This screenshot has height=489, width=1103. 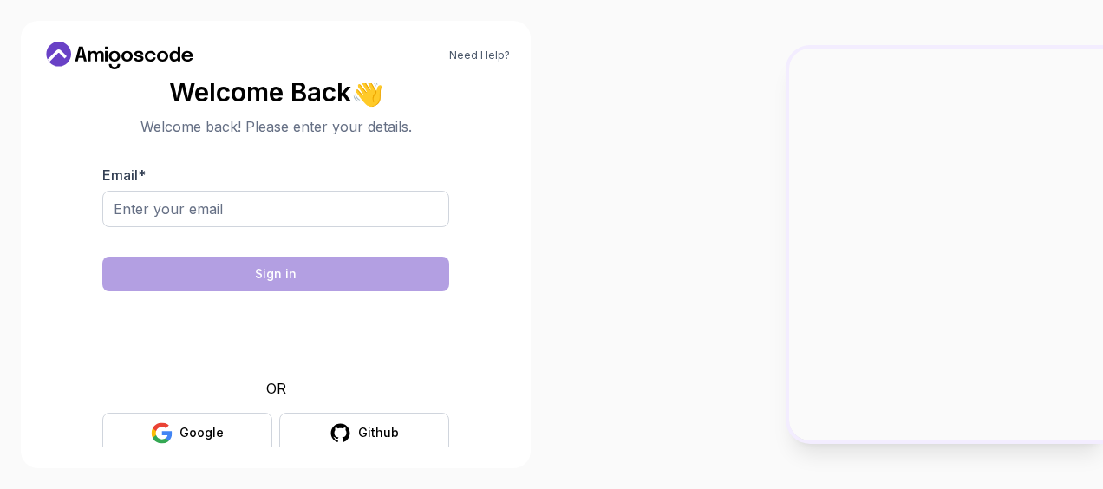 What do you see at coordinates (276, 274) in the screenshot?
I see `button: Sign in` at bounding box center [276, 274].